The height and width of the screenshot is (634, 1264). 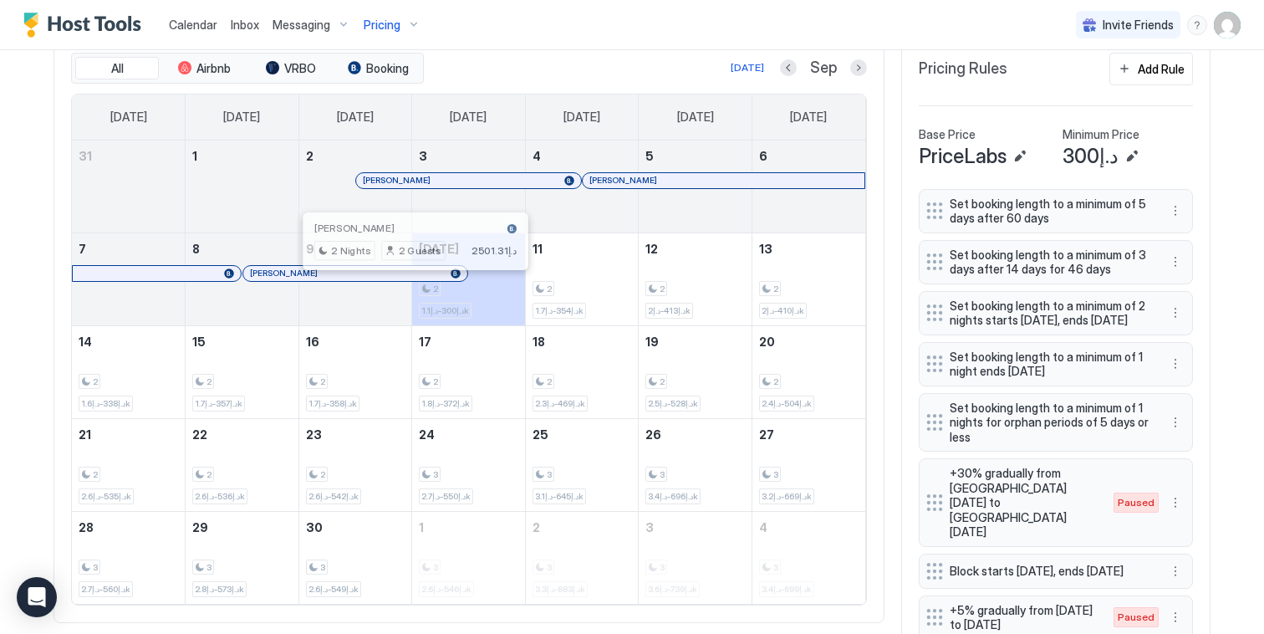 What do you see at coordinates (1151, 69) in the screenshot?
I see `button: Add Rule` at bounding box center [1151, 69].